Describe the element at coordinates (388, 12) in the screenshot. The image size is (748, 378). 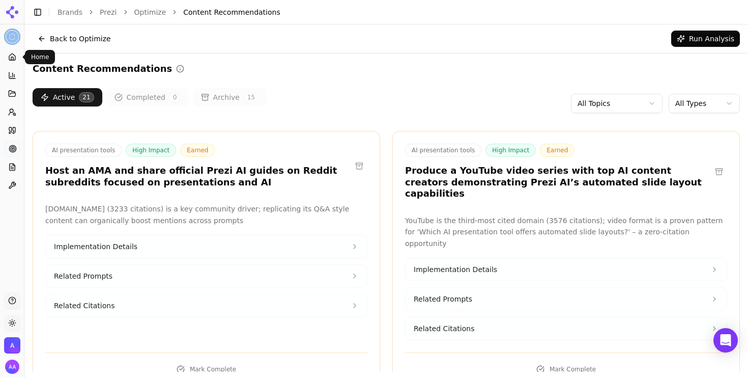
I see `nav: breadcrumb` at that location.